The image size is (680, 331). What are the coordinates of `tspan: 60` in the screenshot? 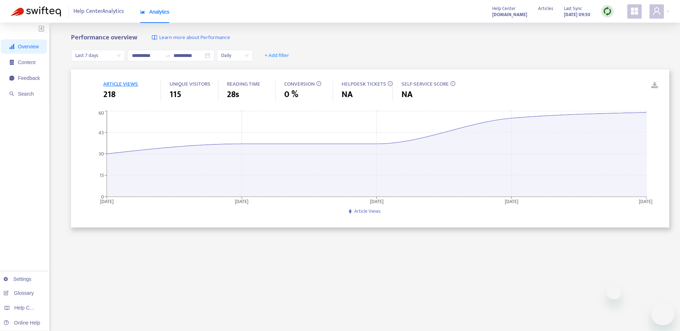 It's located at (101, 113).